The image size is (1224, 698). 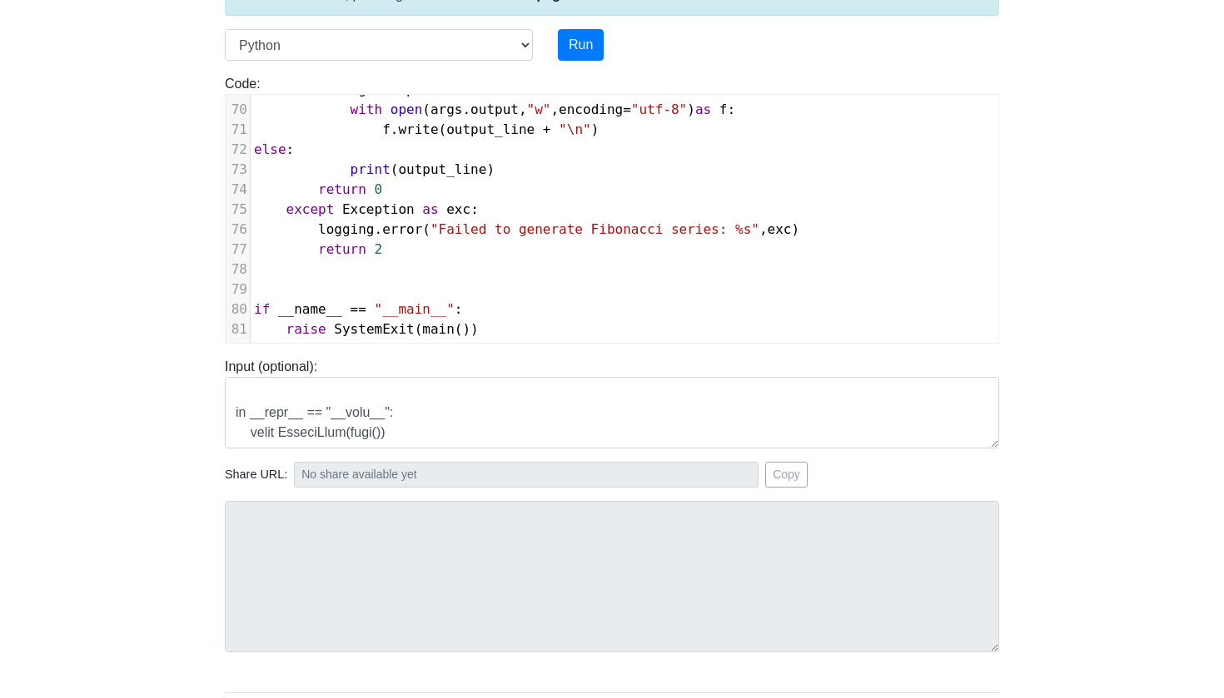 I want to click on span: with, so click(x=366, y=109).